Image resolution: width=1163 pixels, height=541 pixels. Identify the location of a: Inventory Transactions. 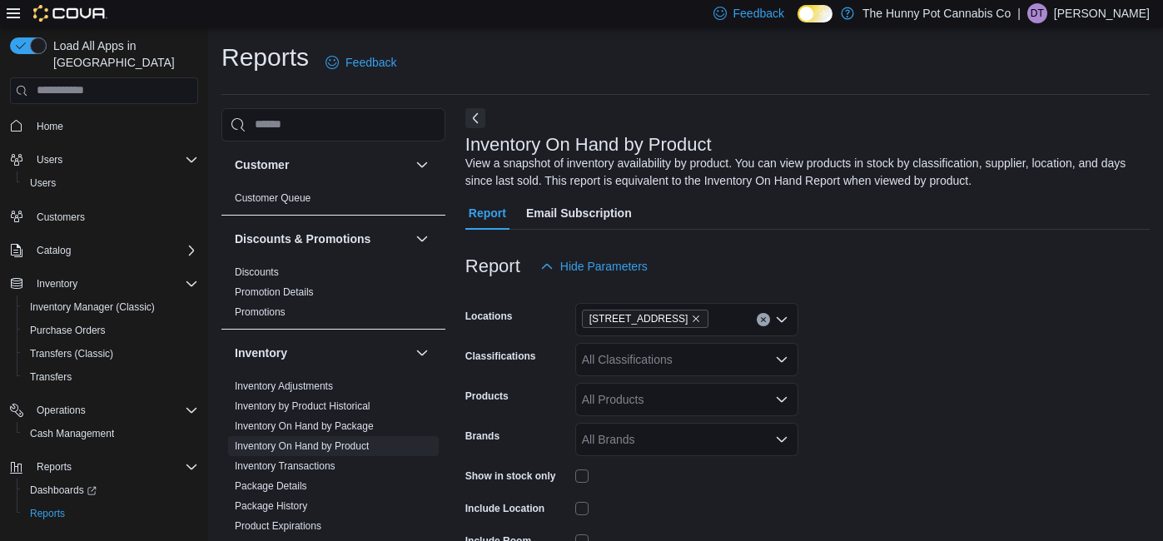
(285, 466).